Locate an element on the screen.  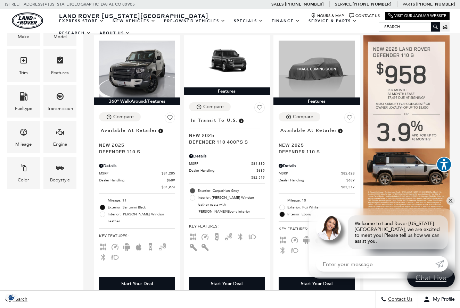
button: Open user profile menu is located at coordinates (438, 300).